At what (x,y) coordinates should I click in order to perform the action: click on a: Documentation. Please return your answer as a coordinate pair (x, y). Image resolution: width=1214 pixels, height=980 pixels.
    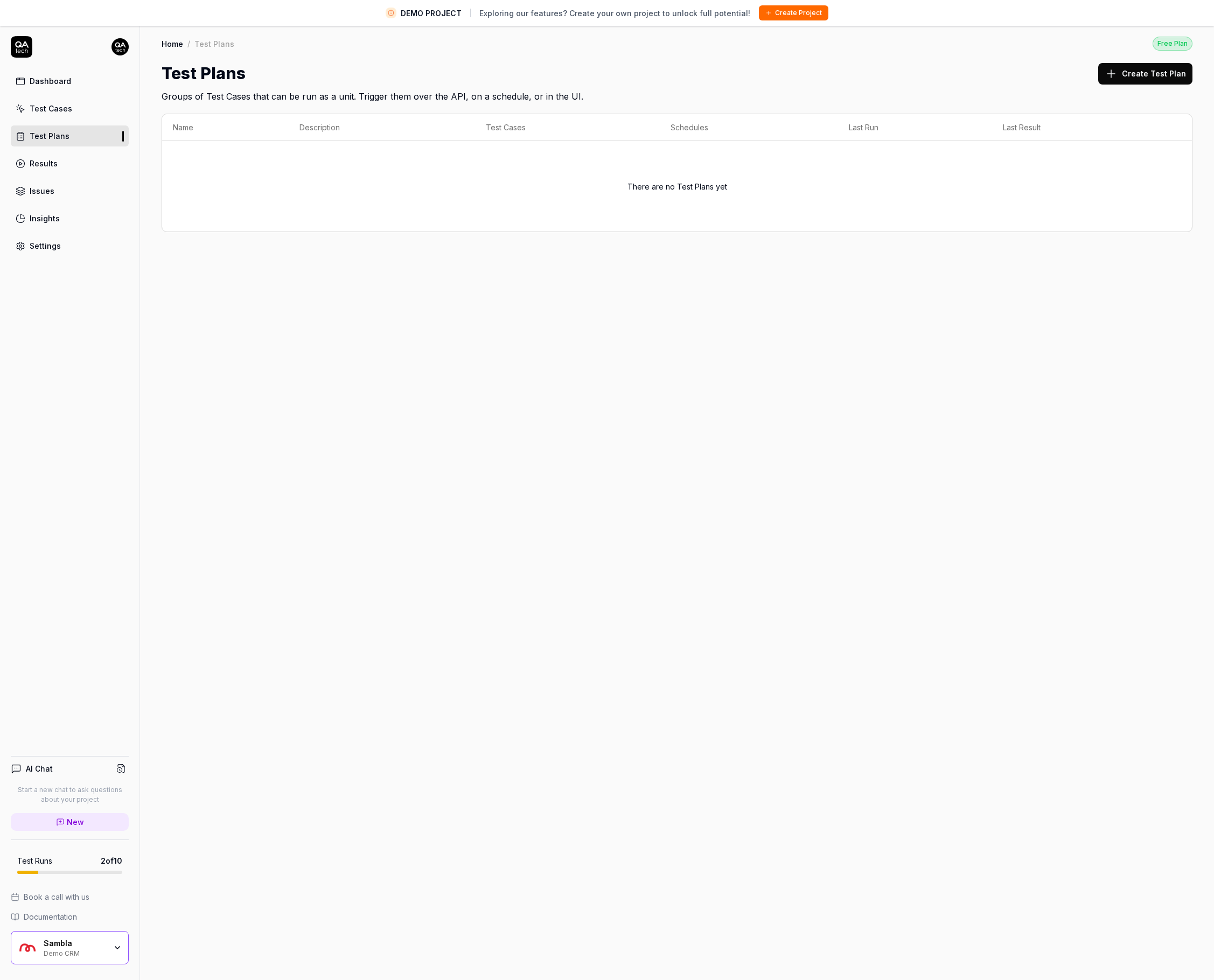
    Looking at the image, I should click on (70, 916).